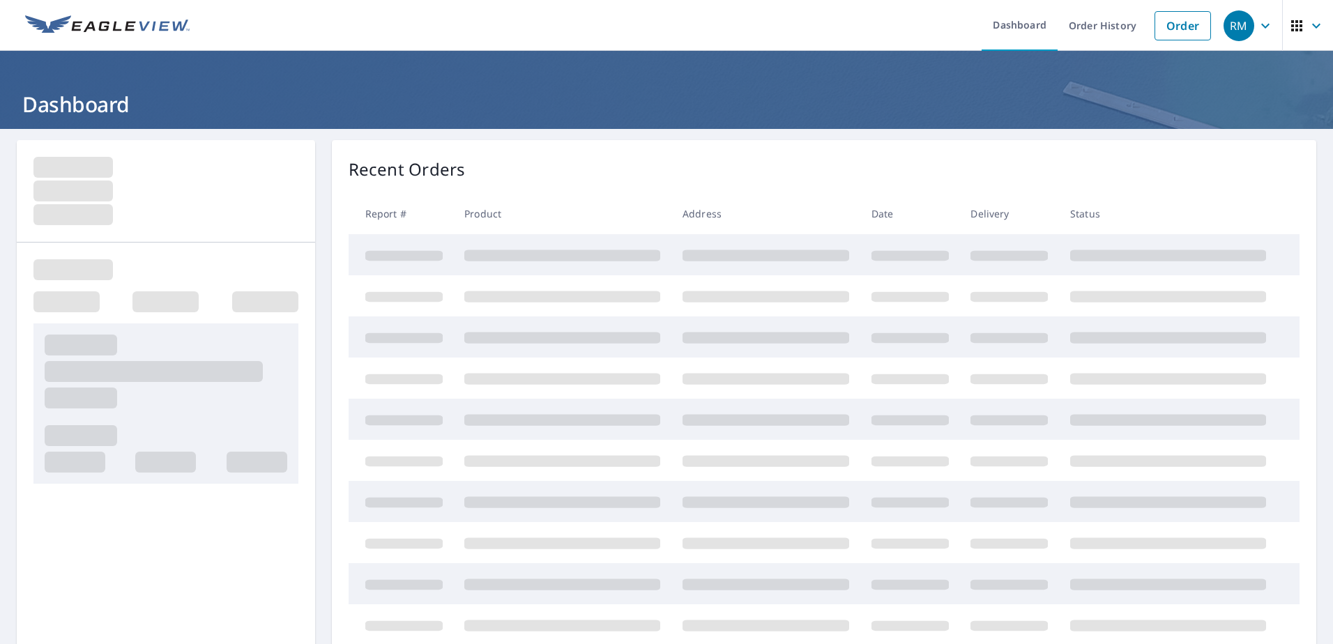  Describe the element at coordinates (401, 213) in the screenshot. I see `th: Report #` at that location.